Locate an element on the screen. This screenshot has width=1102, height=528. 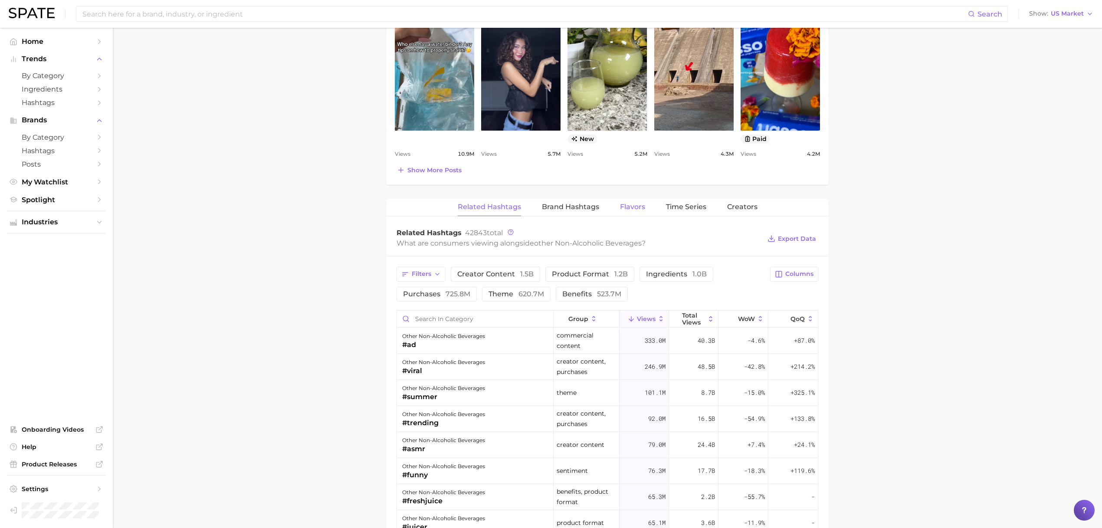
span: My Watchlist is located at coordinates (56, 182).